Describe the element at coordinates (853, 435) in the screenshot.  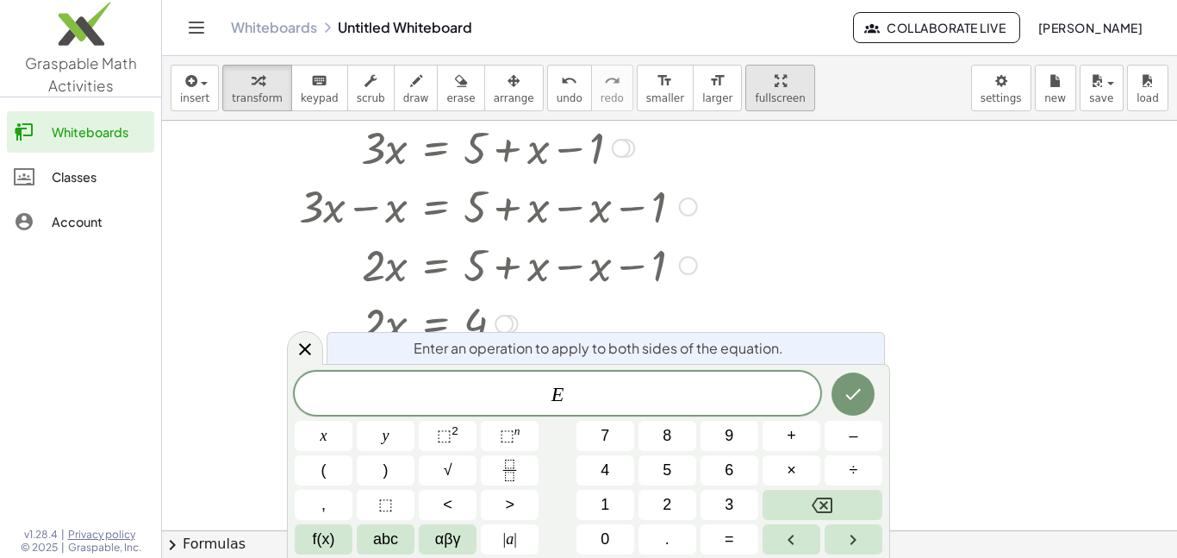
I see `button: Minus` at that location.